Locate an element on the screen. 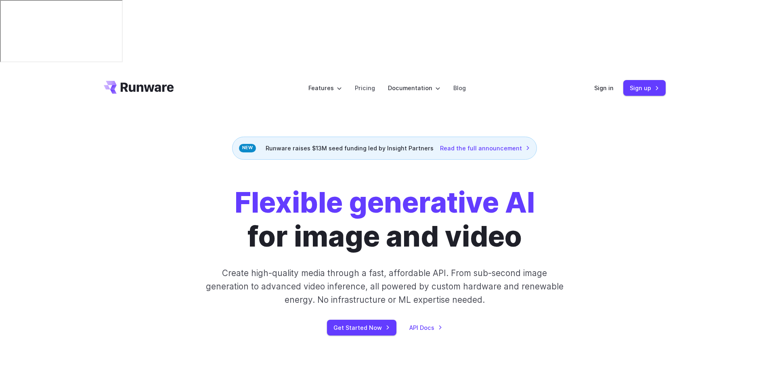  a: Go to / is located at coordinates (139, 87).